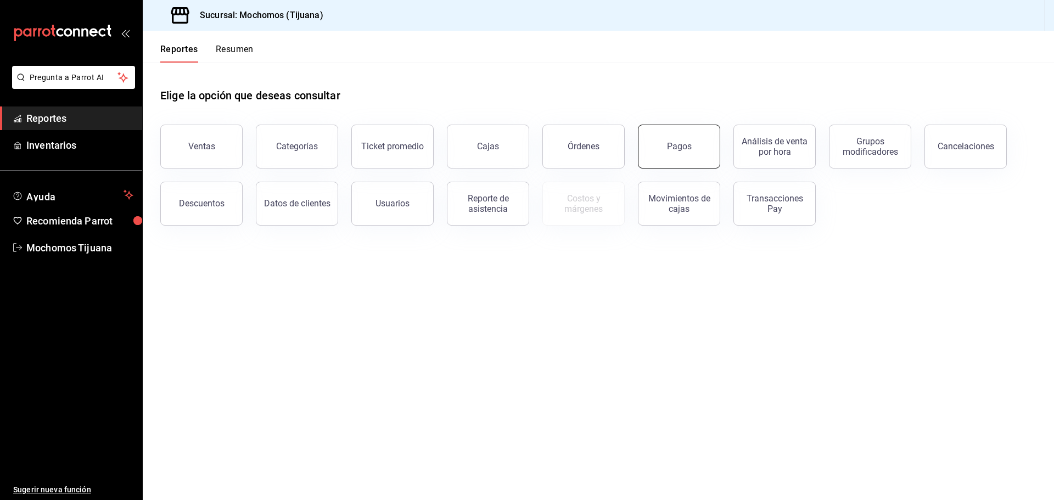 The height and width of the screenshot is (500, 1054). I want to click on div: Análisis de venta por hora, so click(775, 147).